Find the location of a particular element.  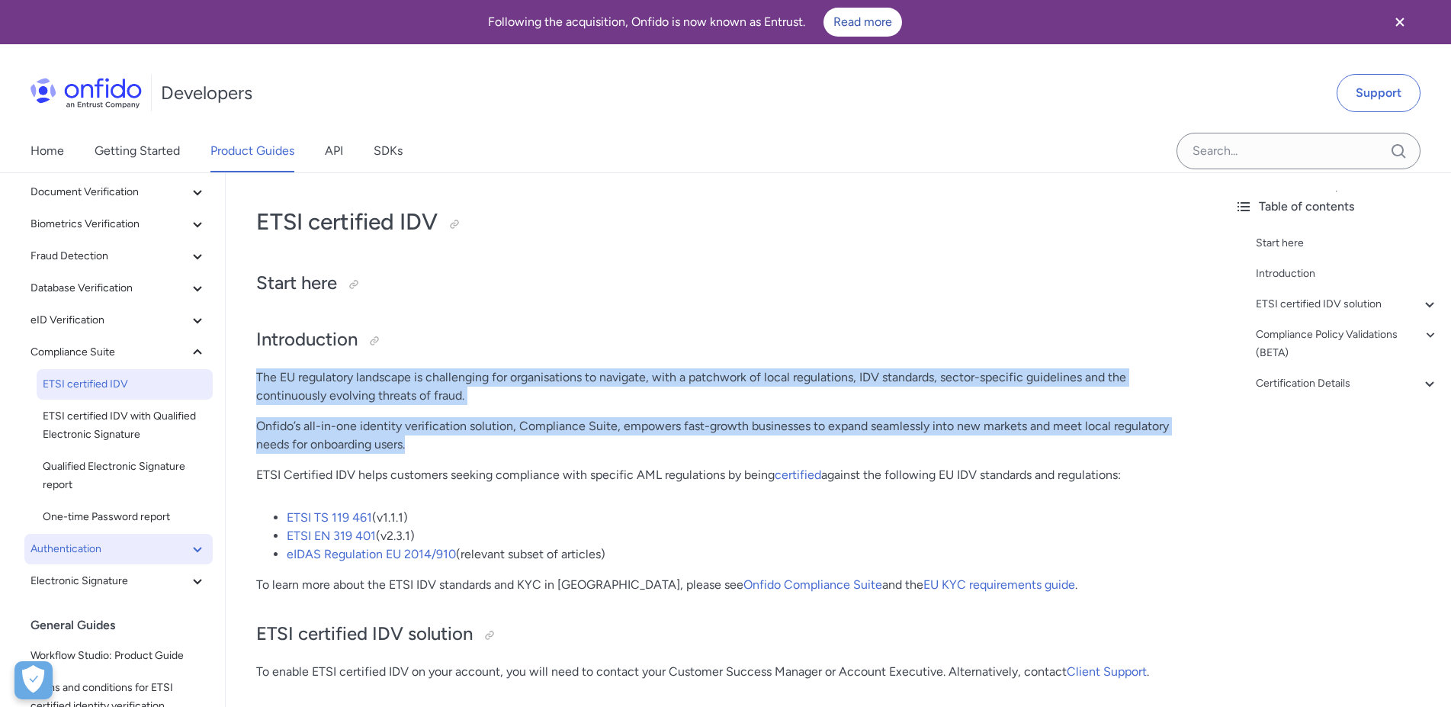

p: Onfido’s all-in-one identity verification solution, Compliance Suite, empowers fast-growth busine... is located at coordinates (724, 435).